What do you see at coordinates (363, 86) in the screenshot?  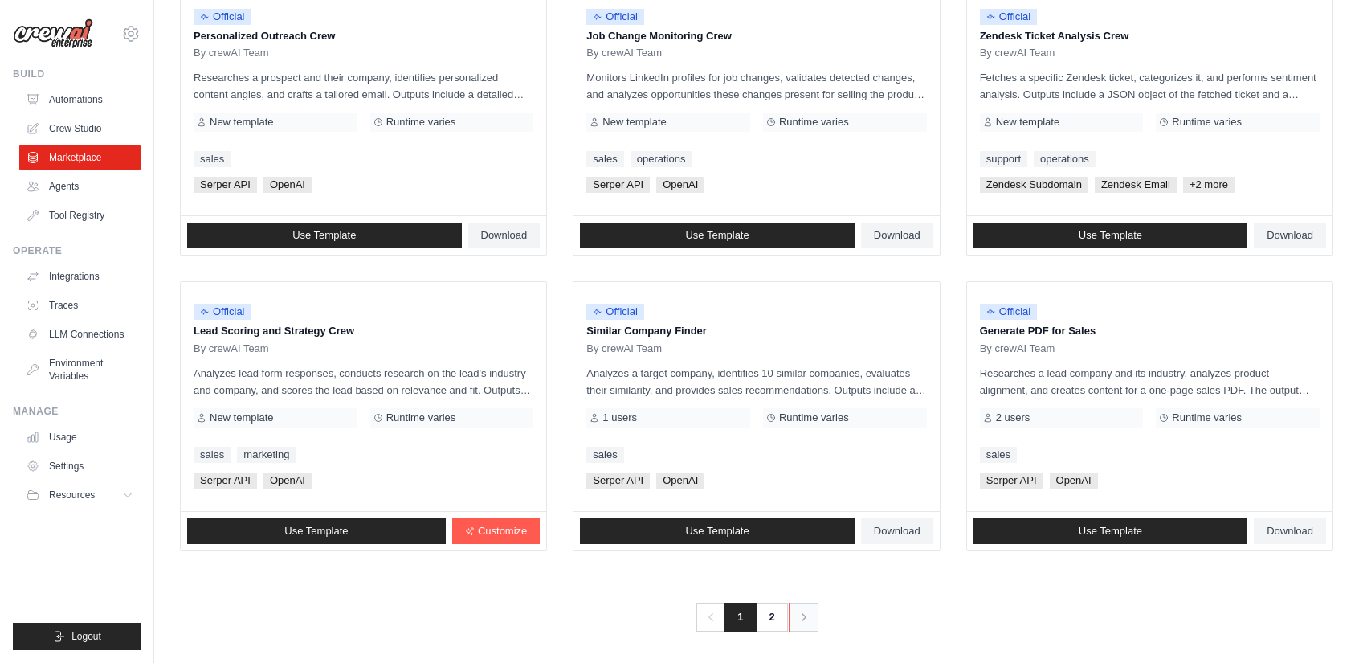 I see `p: Researches a prospect and their company, identifies personalized content angles, and crafts a tai...` at bounding box center [363, 86].